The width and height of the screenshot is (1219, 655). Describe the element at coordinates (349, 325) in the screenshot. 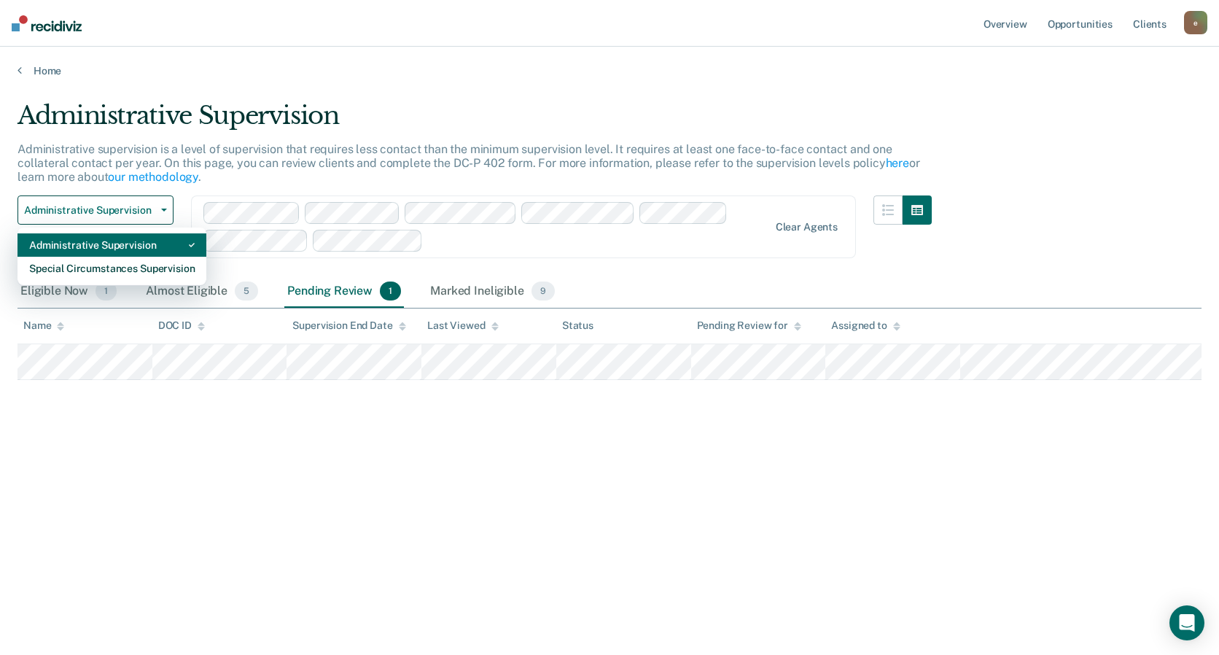

I see `div: Supervision End Date` at that location.